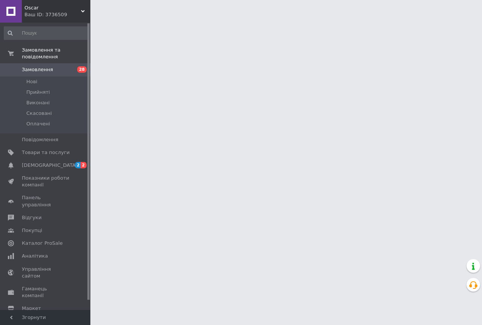 Image resolution: width=482 pixels, height=325 pixels. What do you see at coordinates (57, 15) in the screenshot?
I see `div: Ваш ID: 3736509` at bounding box center [57, 15].